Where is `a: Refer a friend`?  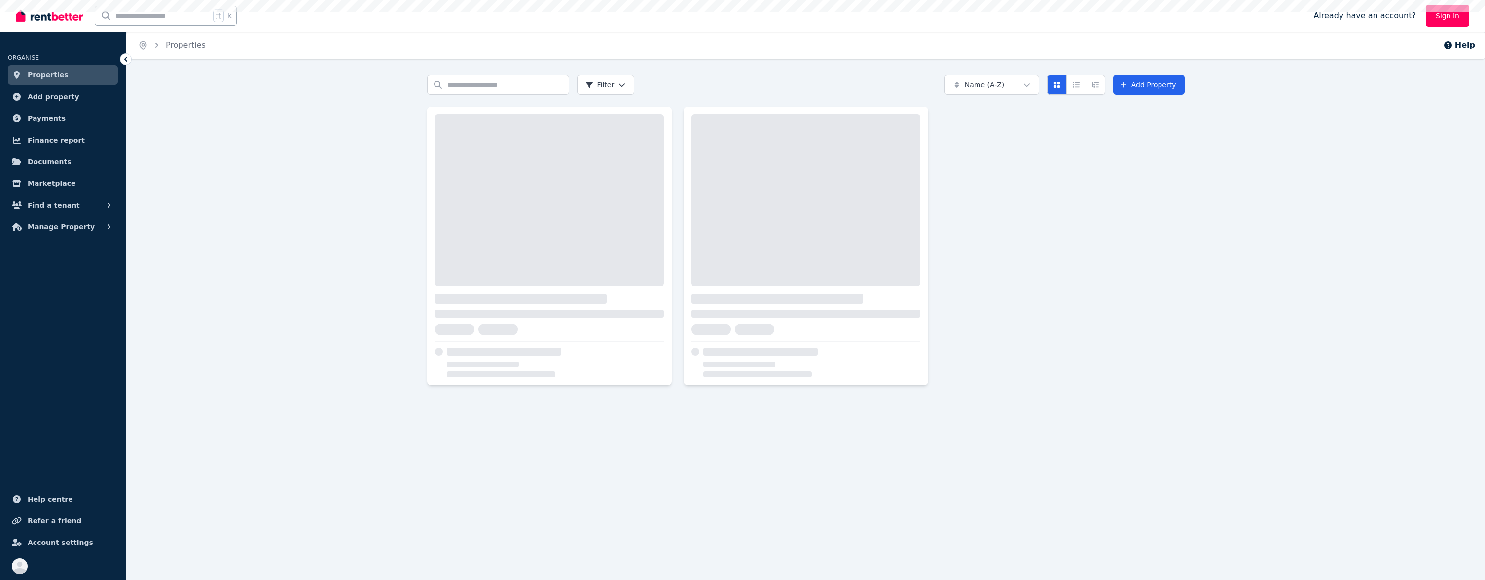 a: Refer a friend is located at coordinates (63, 521).